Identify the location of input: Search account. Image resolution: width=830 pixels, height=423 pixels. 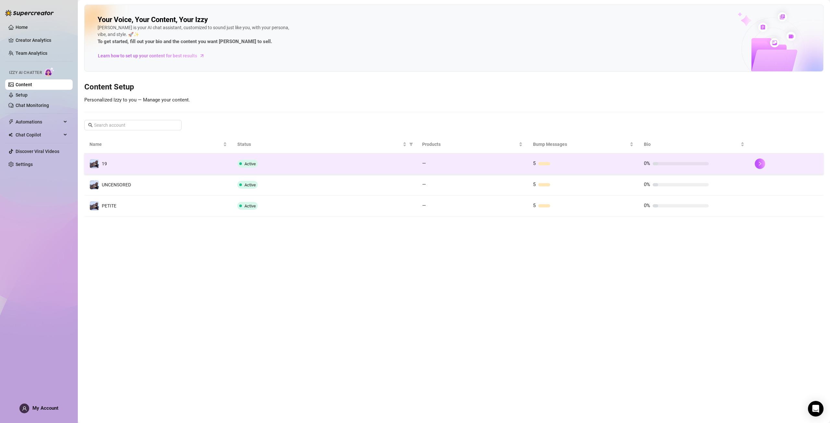
(133, 125).